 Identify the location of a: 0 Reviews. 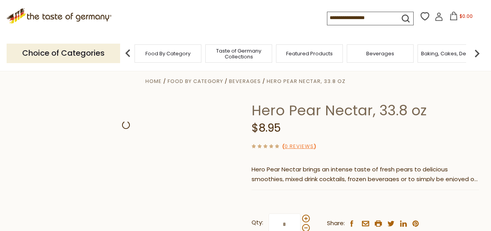
(299, 146).